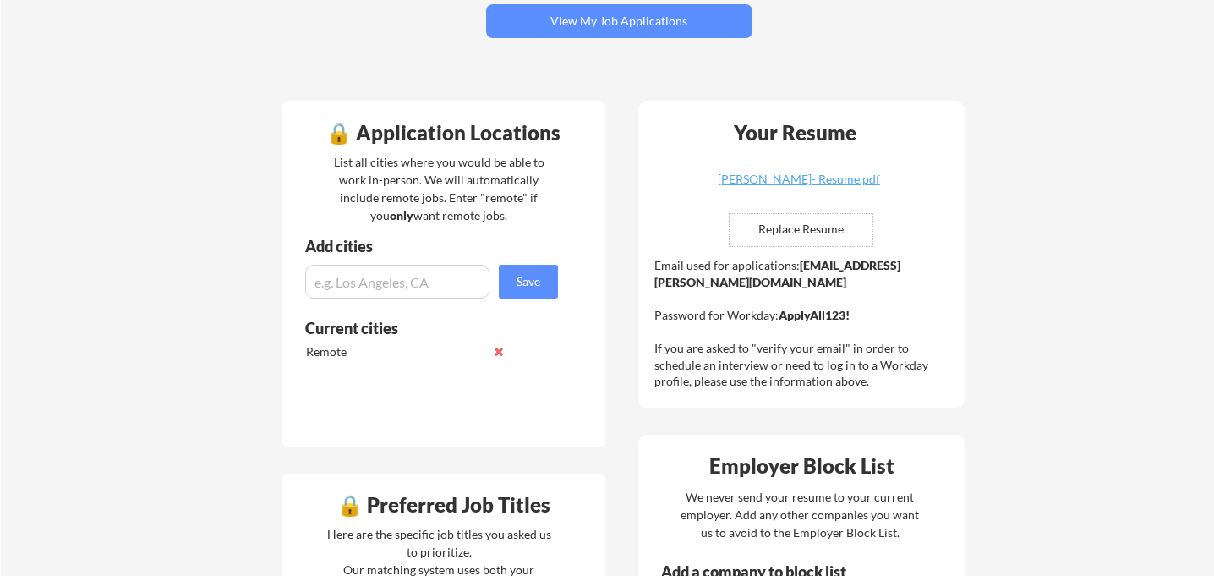 The width and height of the screenshot is (1214, 576). Describe the element at coordinates (444, 505) in the screenshot. I see `div: 🔒 Preferred Job Titles` at that location.